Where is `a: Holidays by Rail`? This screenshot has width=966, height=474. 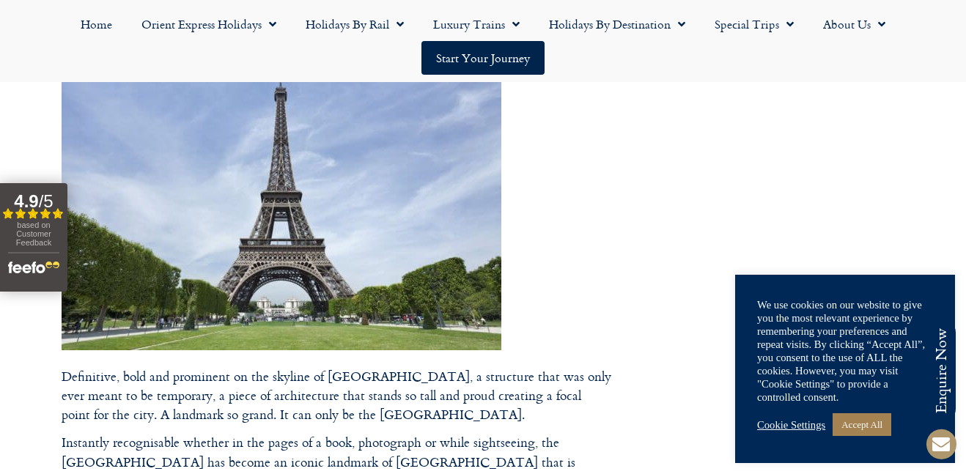 a: Holidays by Rail is located at coordinates (355, 24).